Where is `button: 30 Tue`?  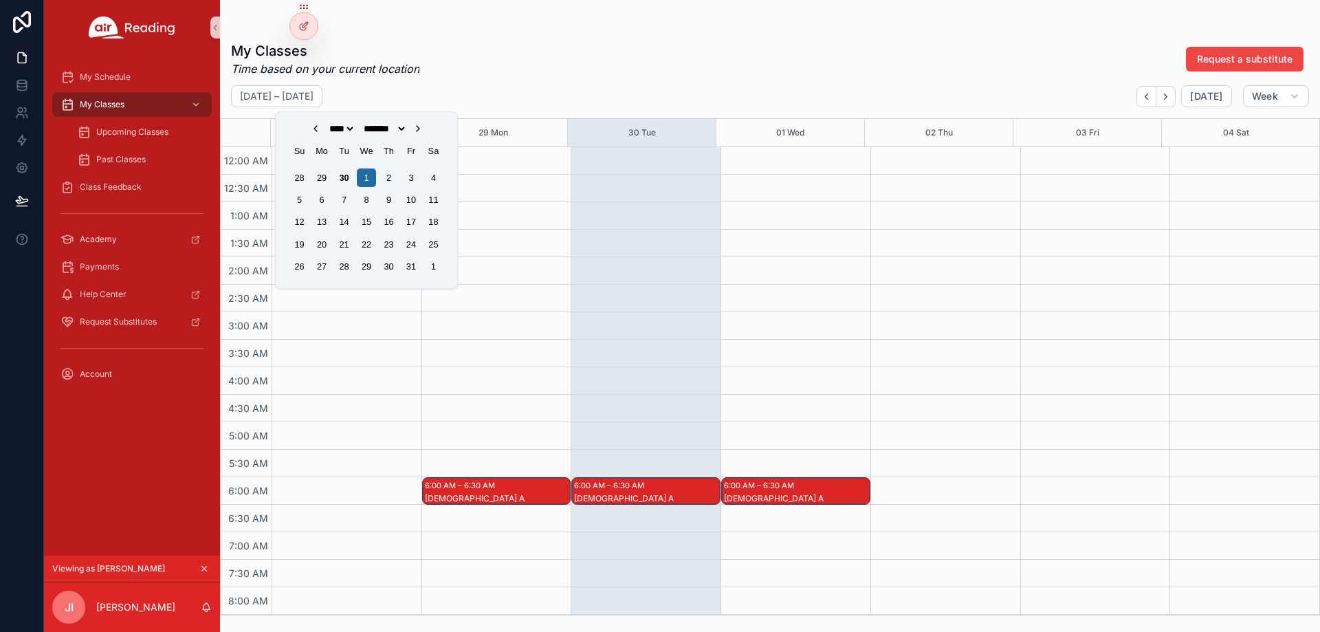
button: 30 Tue is located at coordinates (642, 133).